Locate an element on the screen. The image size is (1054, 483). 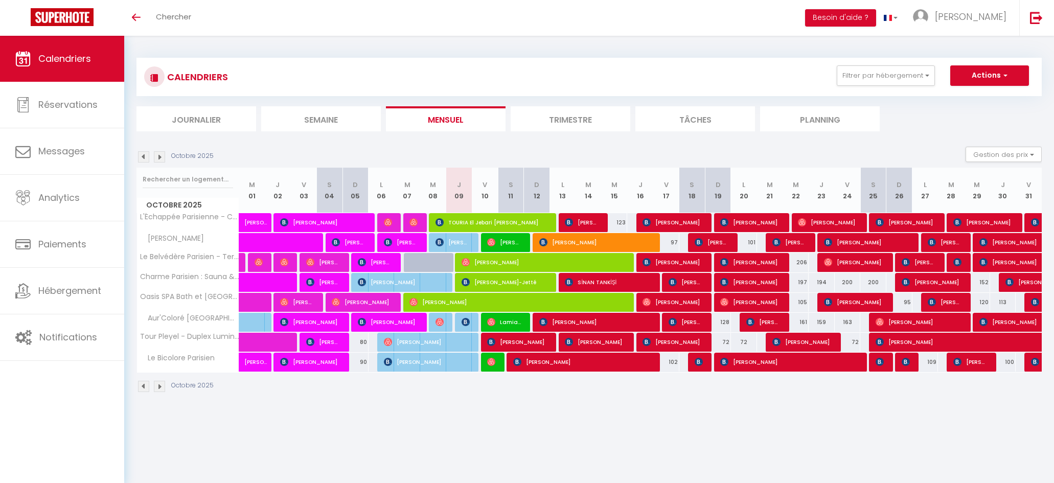
th: 03 is located at coordinates (304, 190).